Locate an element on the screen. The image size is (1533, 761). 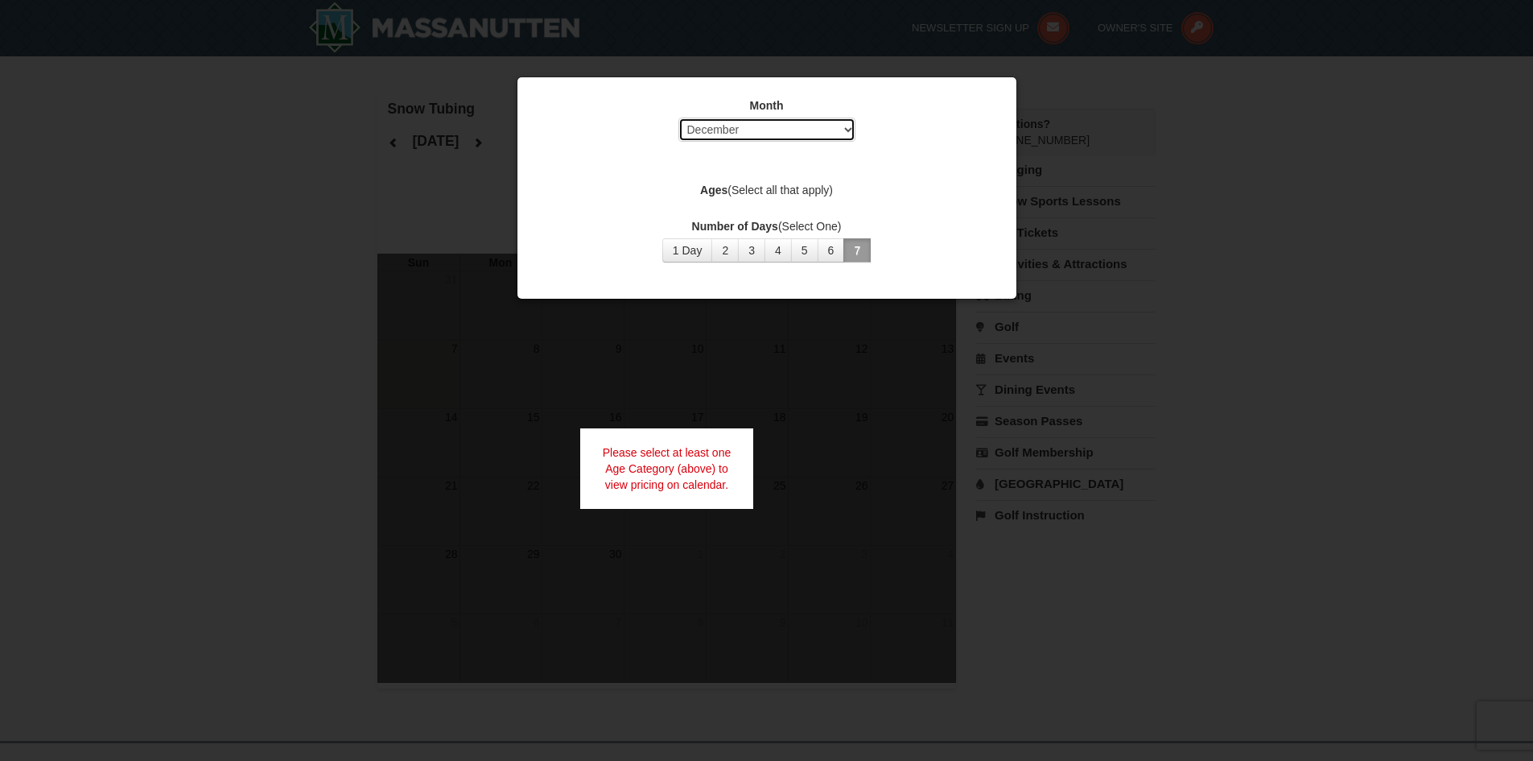
label: (Select all that apply) is located at coordinates (767, 190).